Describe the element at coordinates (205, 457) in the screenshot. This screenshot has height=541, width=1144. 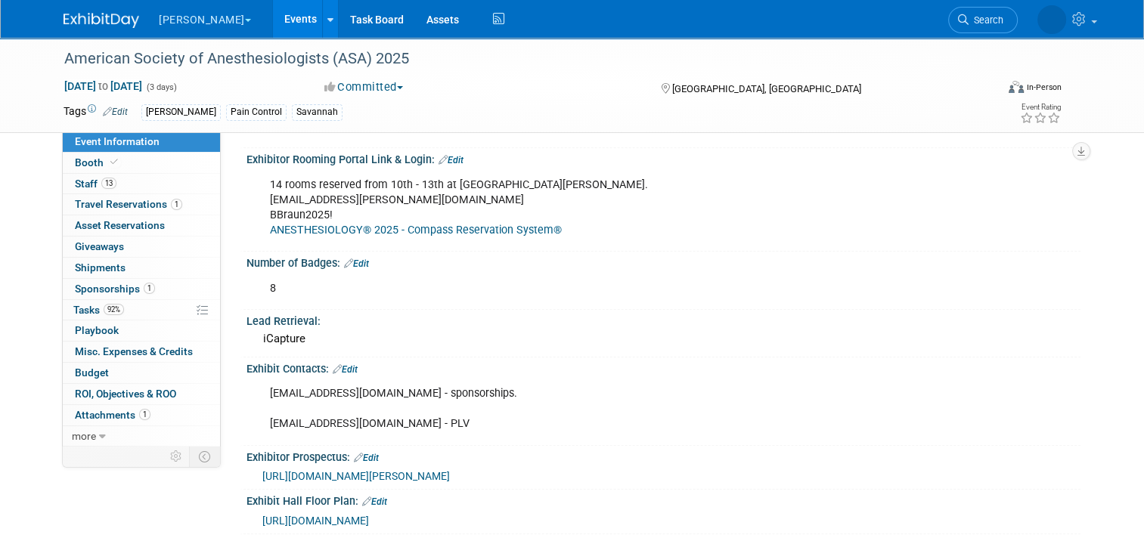
I see `td: Toggle Event Tabs` at that location.